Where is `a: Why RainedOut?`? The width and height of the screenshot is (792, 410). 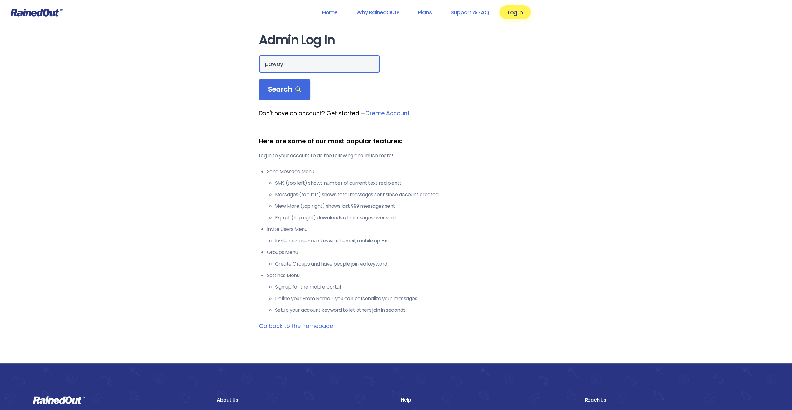 a: Why RainedOut? is located at coordinates (378, 12).